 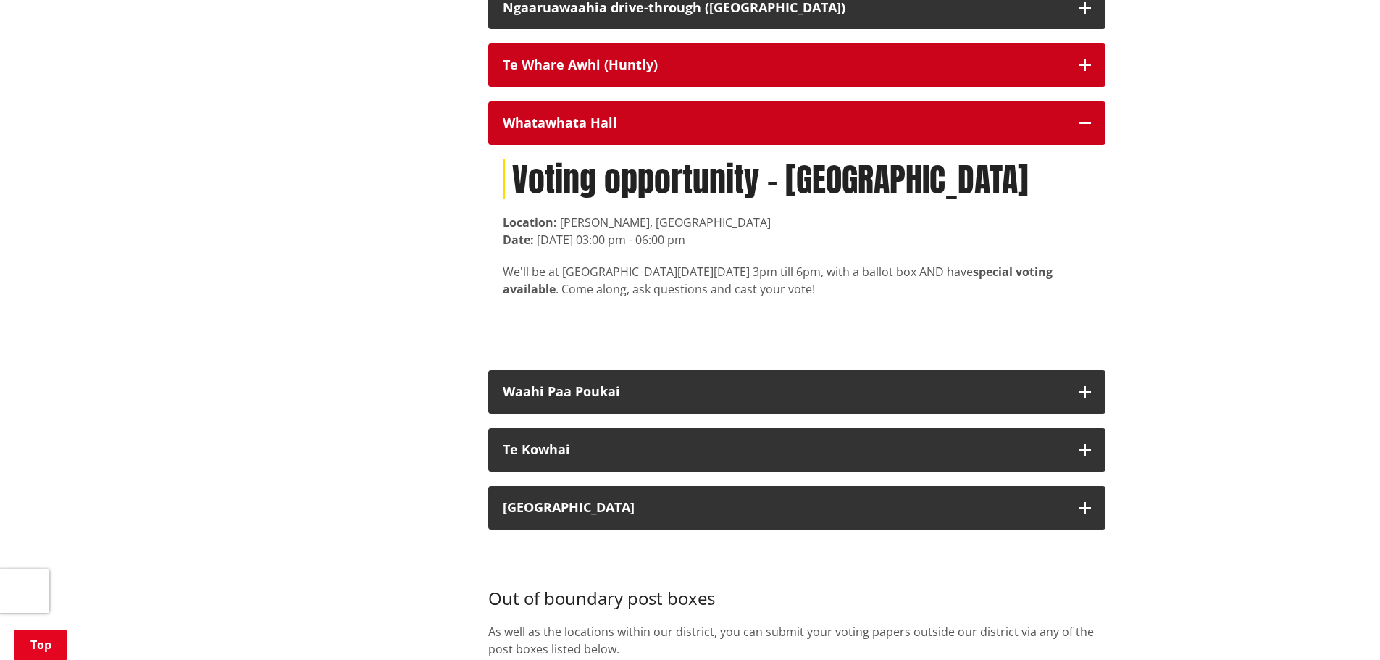 What do you see at coordinates (797, 598) in the screenshot?
I see `h3: Out of boundary post boxes` at bounding box center [797, 598].